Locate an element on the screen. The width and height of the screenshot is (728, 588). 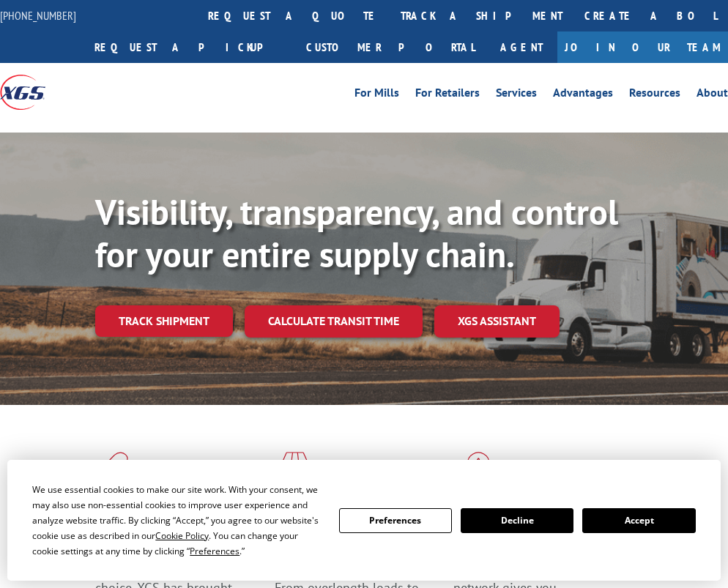
a: Calculate transit time is located at coordinates (333, 321).